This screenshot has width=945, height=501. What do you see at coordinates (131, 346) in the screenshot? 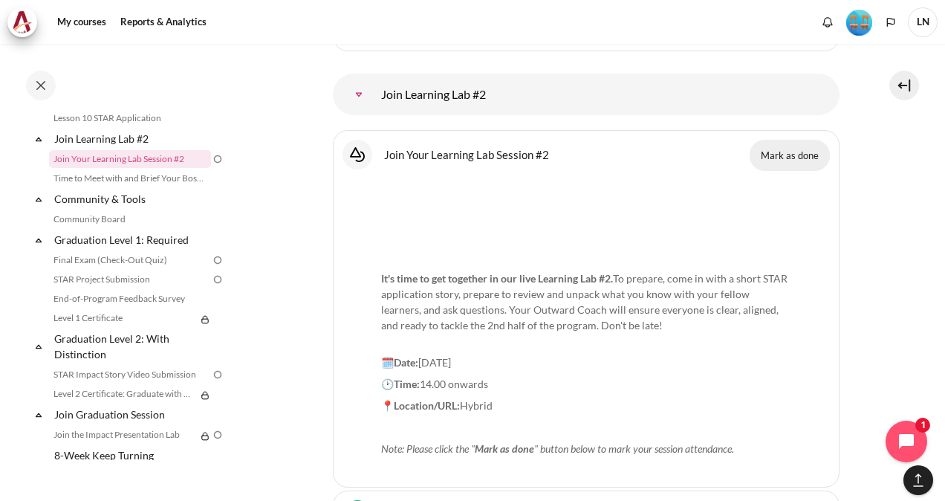
I see `a: Graduation Level 2: With Distinction` at bounding box center [131, 346].